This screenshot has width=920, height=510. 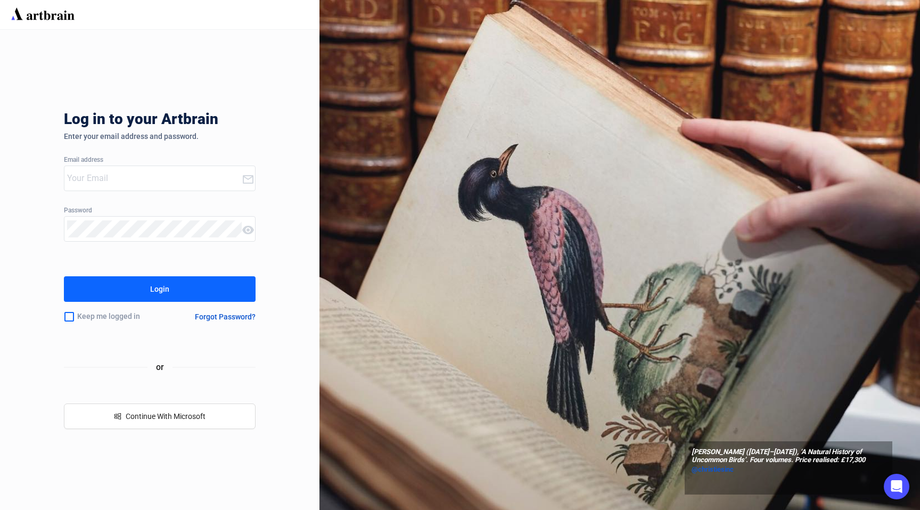 What do you see at coordinates (160, 160) in the screenshot?
I see `div: Email address` at bounding box center [160, 160].